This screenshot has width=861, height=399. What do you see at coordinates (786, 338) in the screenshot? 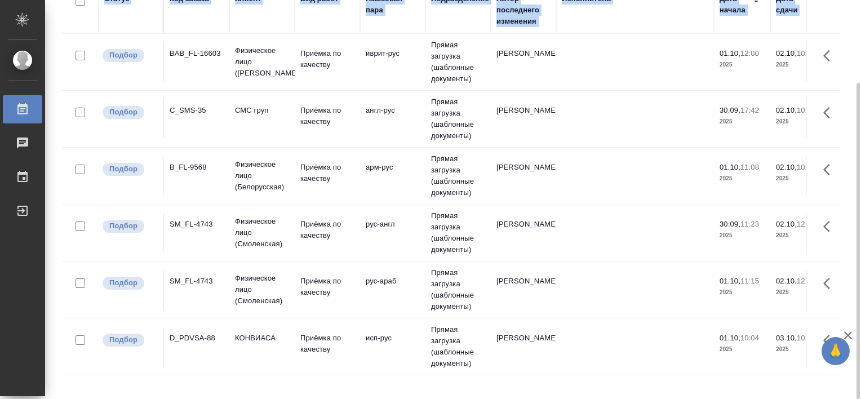
I see `p: 03.10,` at bounding box center [786, 338].